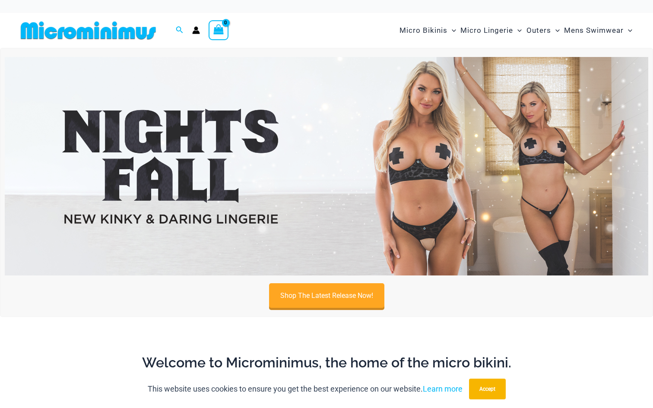  What do you see at coordinates (326, 363) in the screenshot?
I see `h2: Welcome to Microminimus, the home of the micro bikini.` at bounding box center [326, 363].